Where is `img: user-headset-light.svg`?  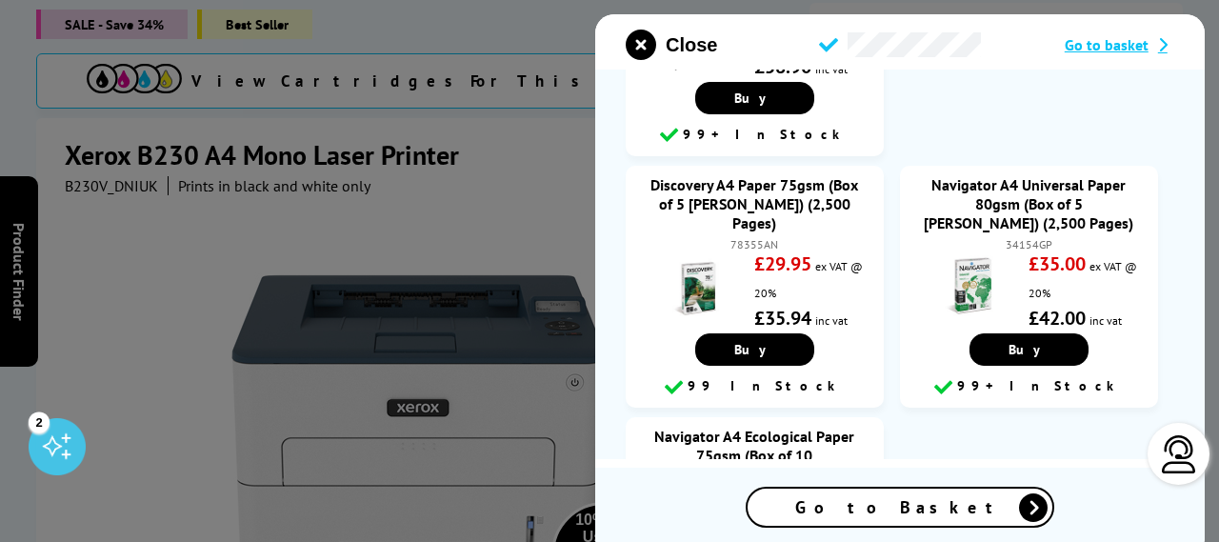 img: user-headset-light.svg is located at coordinates (1179, 454).